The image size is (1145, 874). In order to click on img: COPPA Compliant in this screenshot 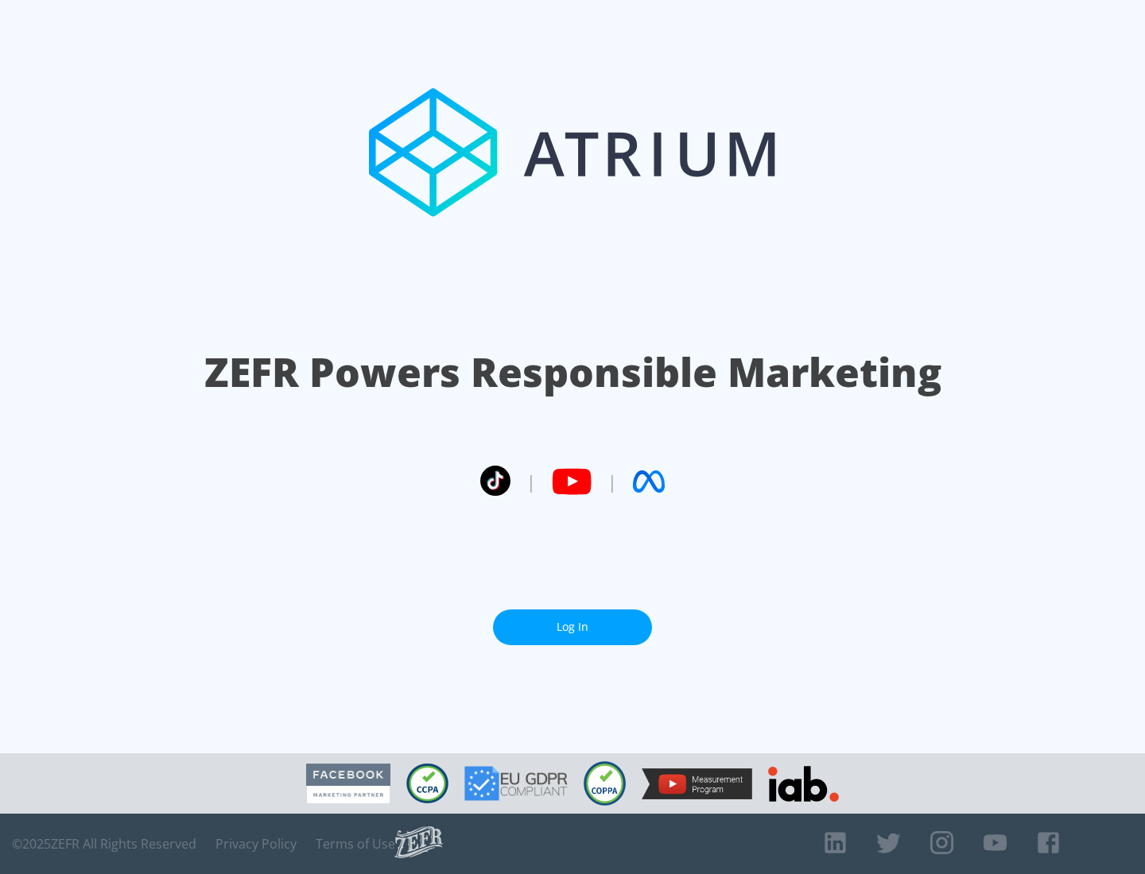, I will do `click(604, 784)`.